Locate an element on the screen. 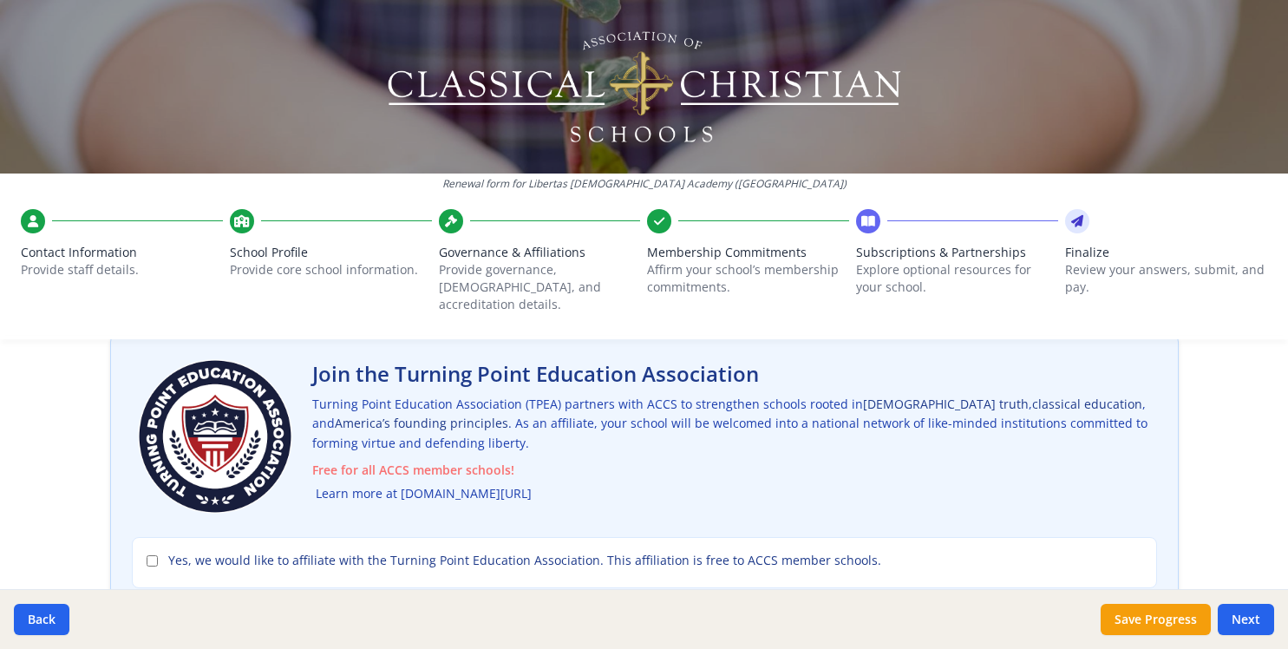 The width and height of the screenshot is (1288, 649). p: Turning Point Education Association (TPEA) partners with ACCS to strengthen schools rooted in , ,... is located at coordinates (735, 449).